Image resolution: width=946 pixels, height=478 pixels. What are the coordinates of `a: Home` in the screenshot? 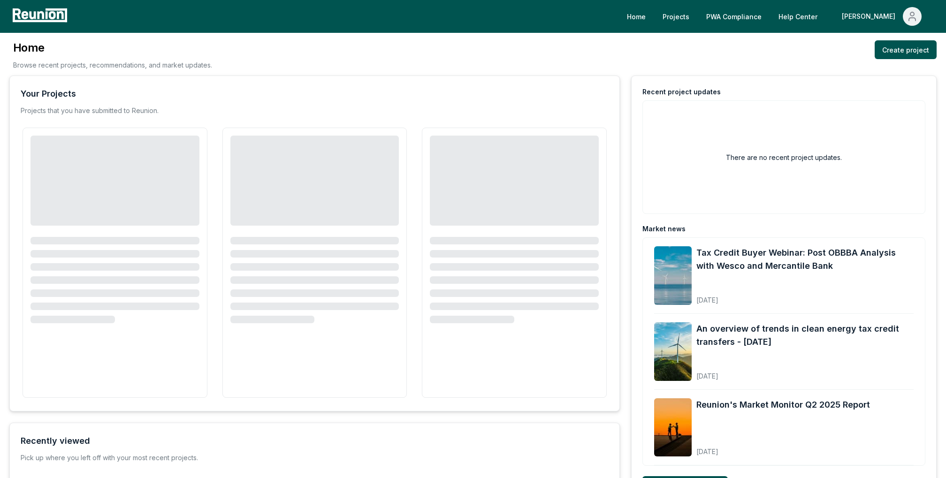 It's located at (637, 16).